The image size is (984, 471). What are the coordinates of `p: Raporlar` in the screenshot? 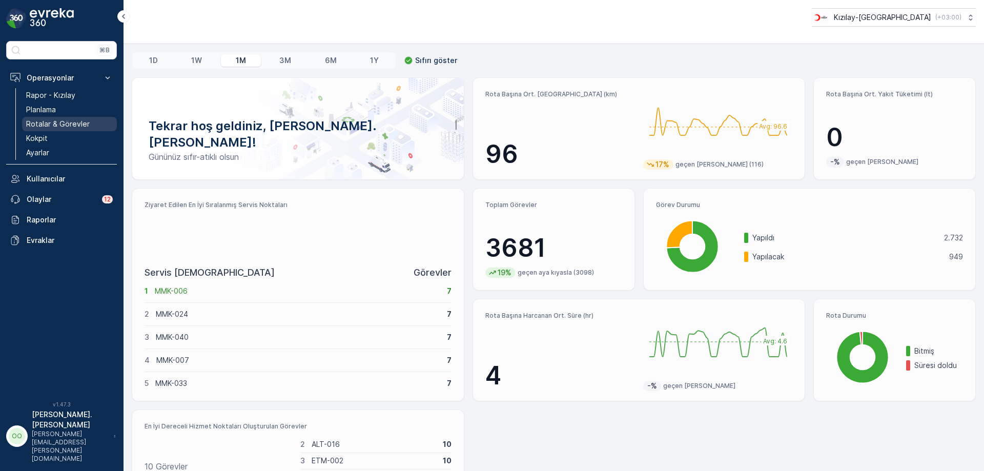 It's located at (70, 220).